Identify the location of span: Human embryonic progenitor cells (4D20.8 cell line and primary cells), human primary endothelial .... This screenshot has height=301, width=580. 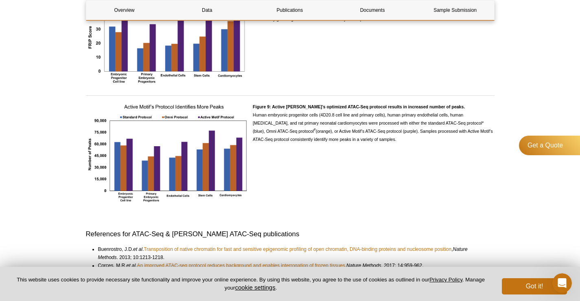
(373, 123).